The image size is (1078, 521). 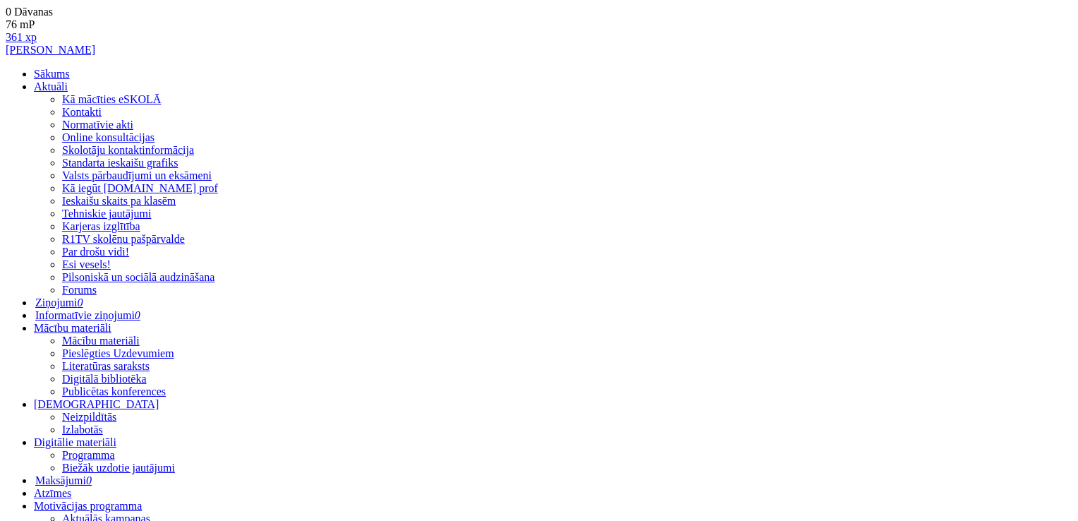 I want to click on a: Atzīmes, so click(x=52, y=493).